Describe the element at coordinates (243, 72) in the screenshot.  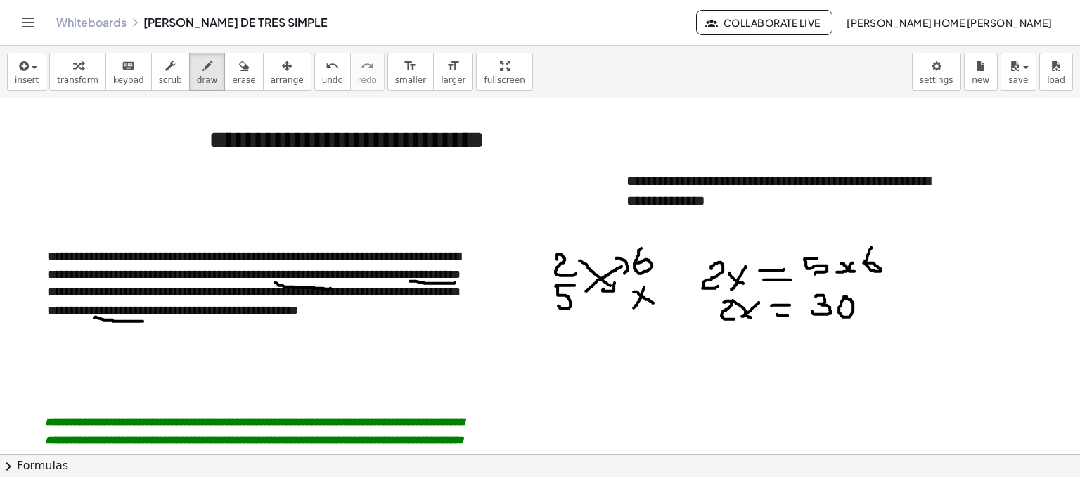
I see `button: erase` at that location.